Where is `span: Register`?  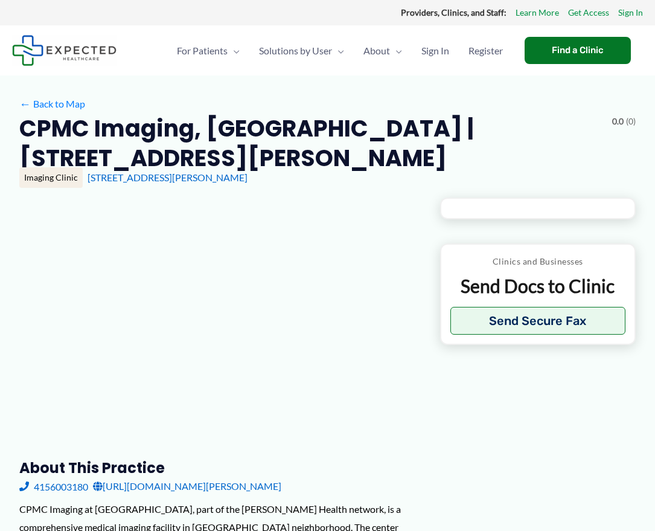 span: Register is located at coordinates (485, 51).